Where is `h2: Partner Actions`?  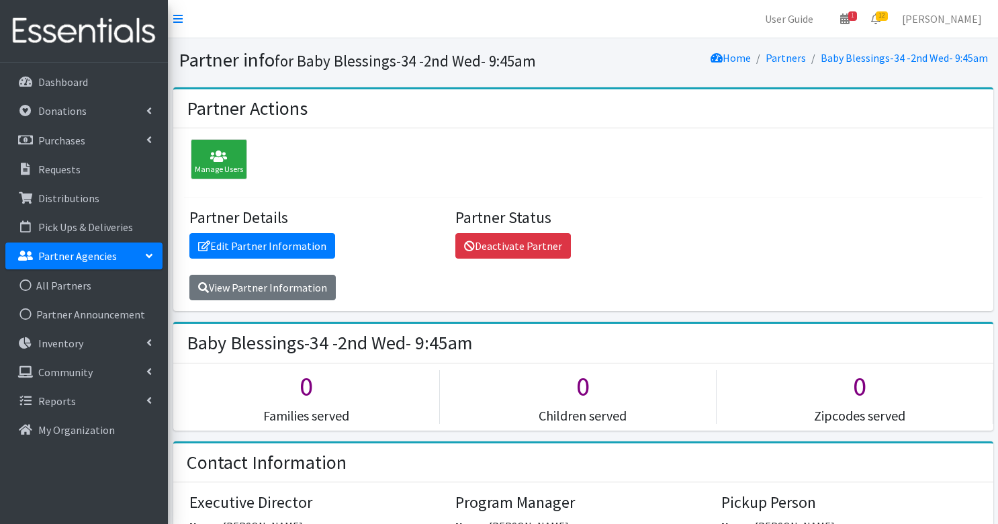
h2: Partner Actions is located at coordinates (247, 109).